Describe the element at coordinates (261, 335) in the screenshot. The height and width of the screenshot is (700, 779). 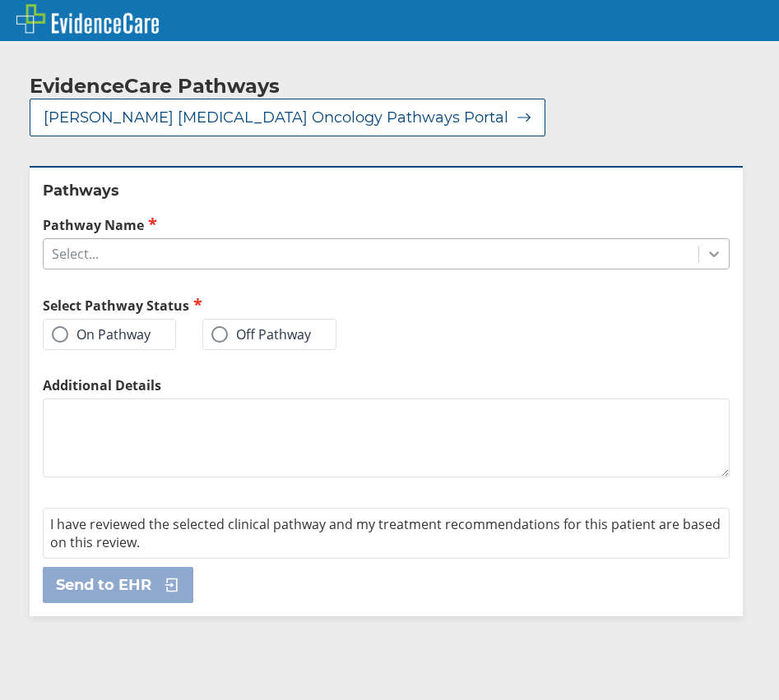
I see `label: Off Pathway` at that location.